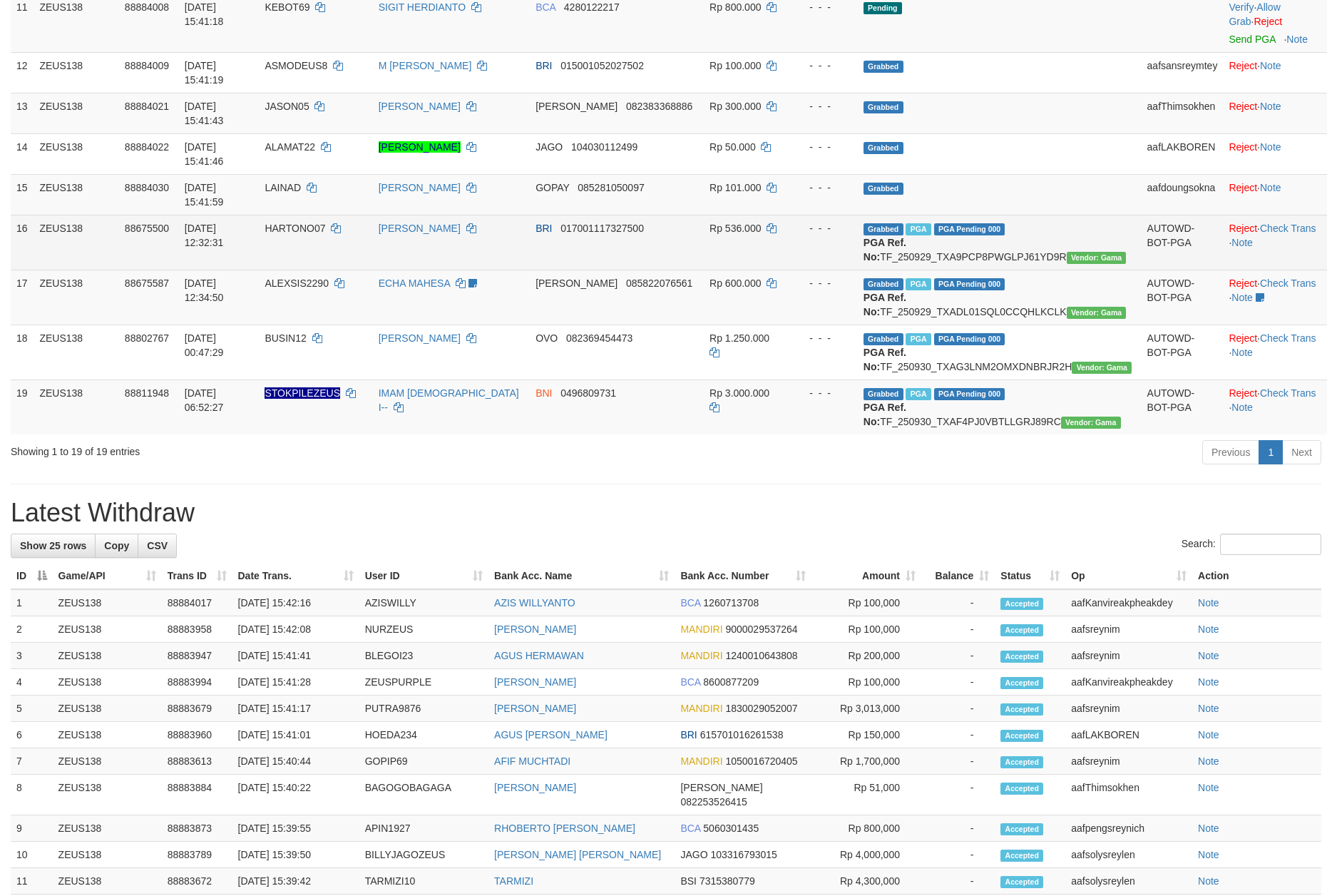  I want to click on td: Rp 1,700,000, so click(866, 761).